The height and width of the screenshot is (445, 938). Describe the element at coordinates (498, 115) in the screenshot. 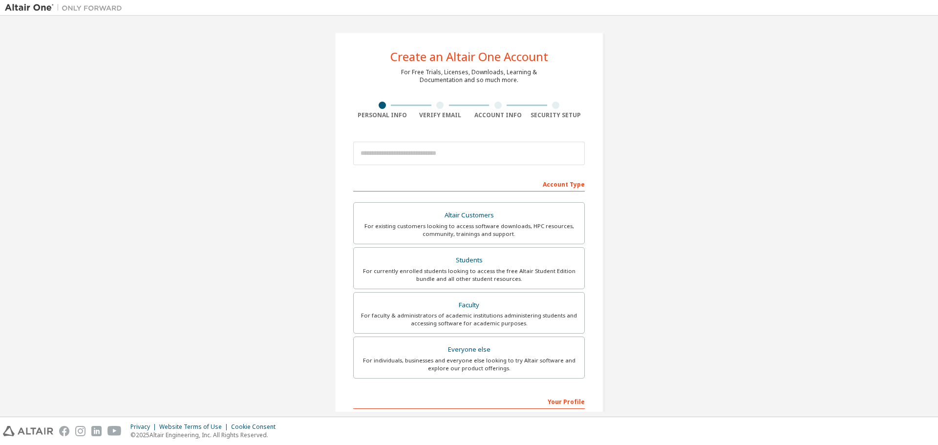

I see `div: Account Info` at that location.